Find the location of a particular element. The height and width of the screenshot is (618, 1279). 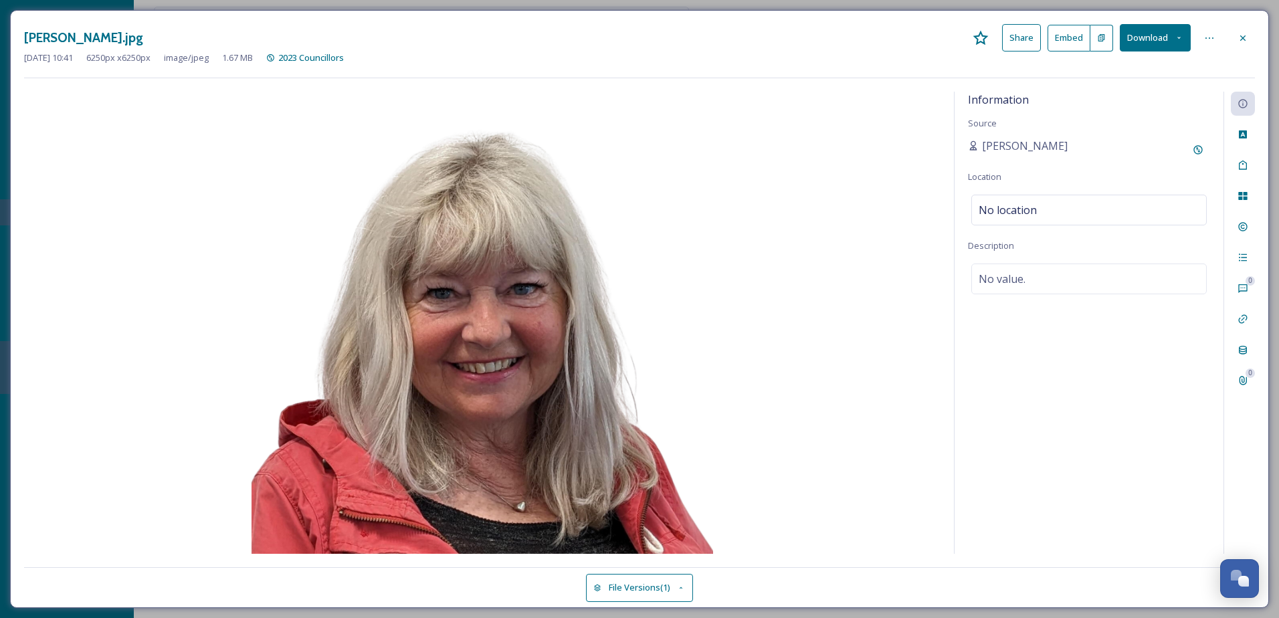

span: Location is located at coordinates (985, 177).